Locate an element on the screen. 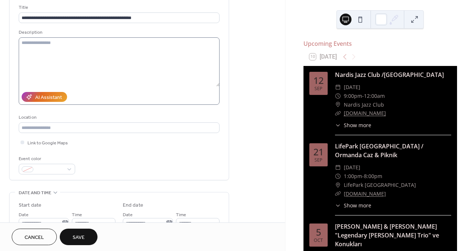  button: Cancel is located at coordinates (34, 237).